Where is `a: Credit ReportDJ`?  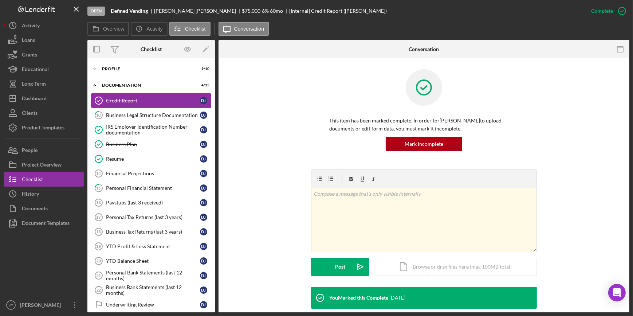
a: Credit ReportDJ is located at coordinates (151, 101).